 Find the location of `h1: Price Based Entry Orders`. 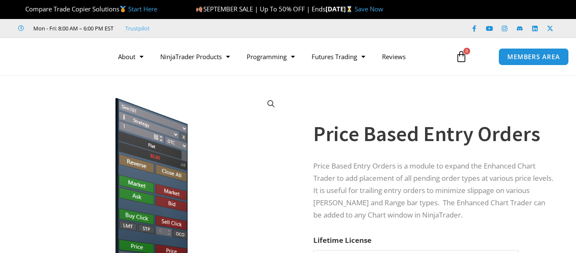

h1: Price Based Entry Orders is located at coordinates (434, 134).